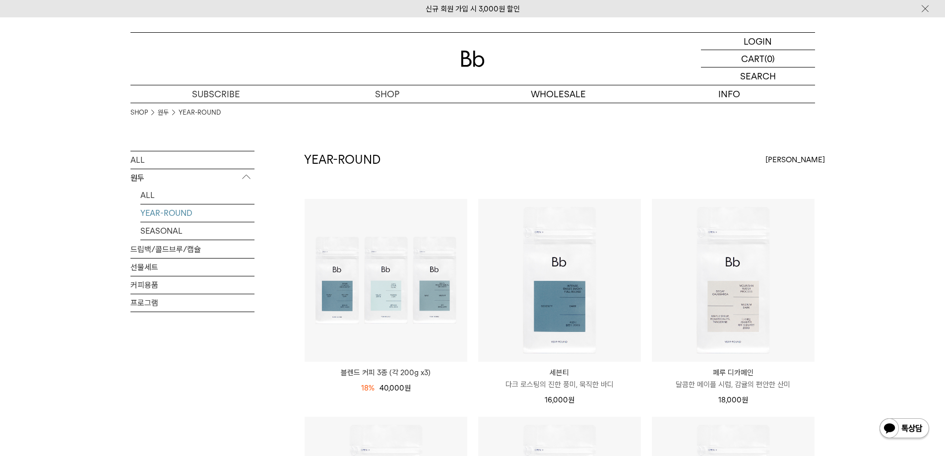  Describe the element at coordinates (387, 94) in the screenshot. I see `p: SHOP` at that location.